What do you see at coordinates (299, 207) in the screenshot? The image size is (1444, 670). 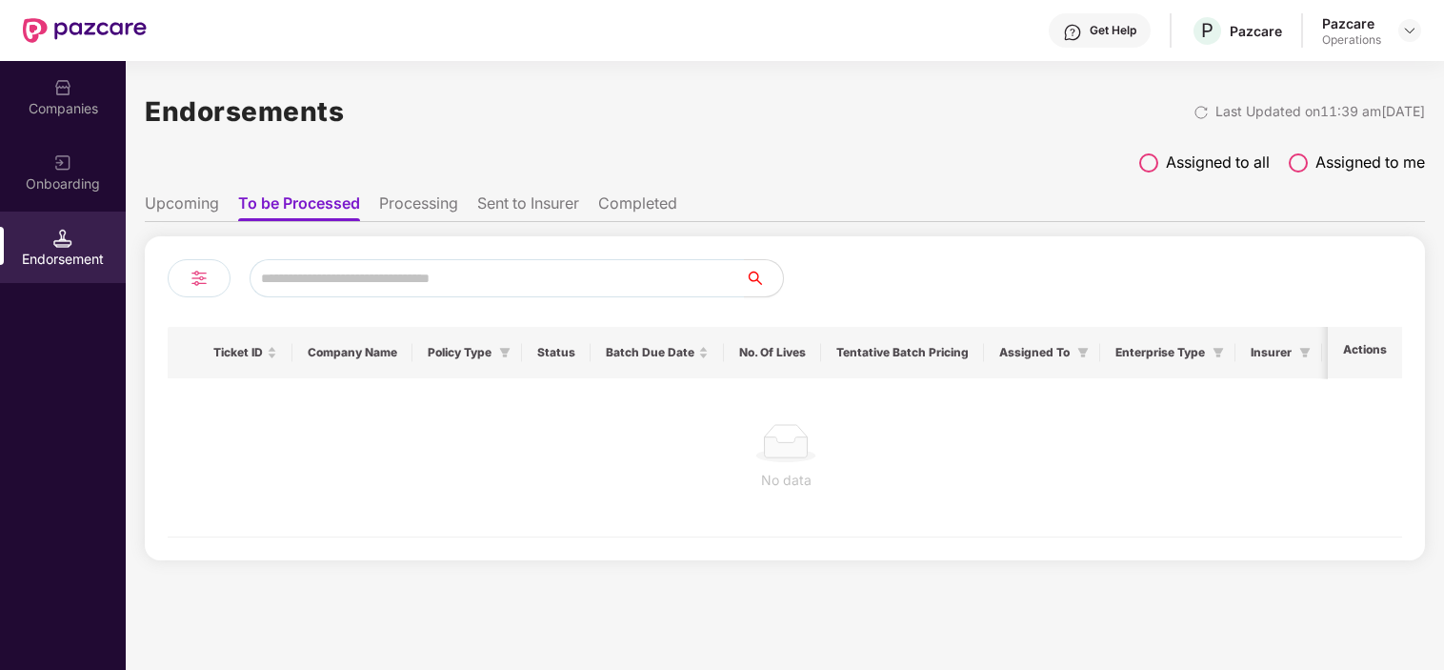 I see `li: To be Processed` at bounding box center [299, 207].